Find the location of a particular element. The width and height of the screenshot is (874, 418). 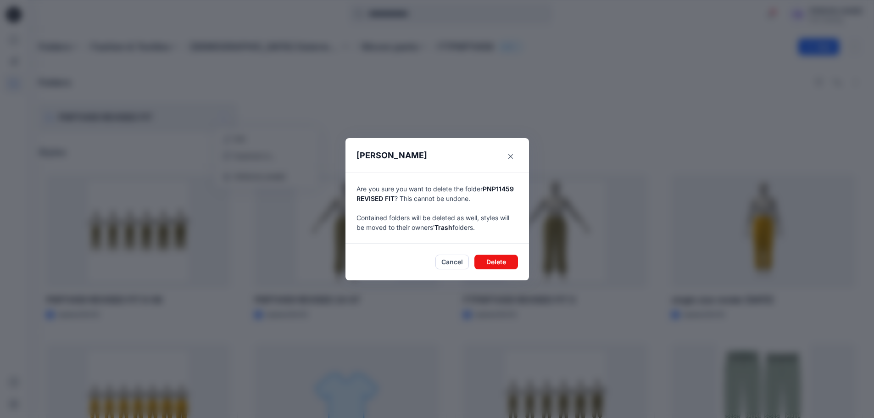

button: Delete is located at coordinates (496, 262).